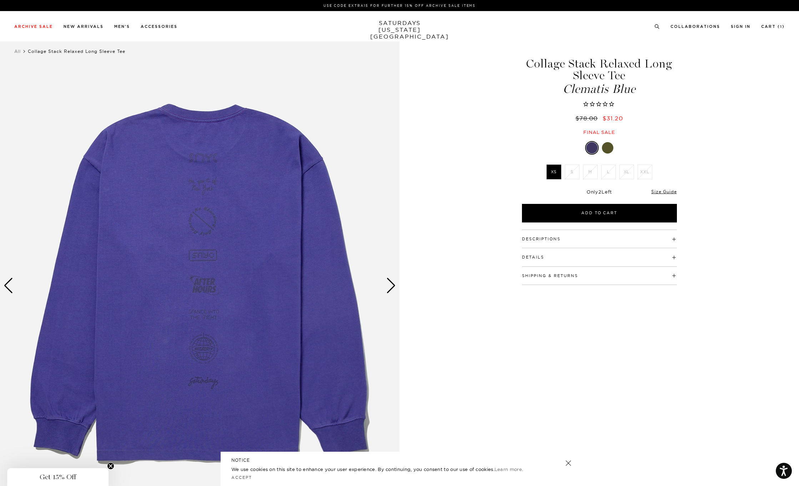 This screenshot has height=486, width=799. I want to click on a: Accept, so click(242, 477).